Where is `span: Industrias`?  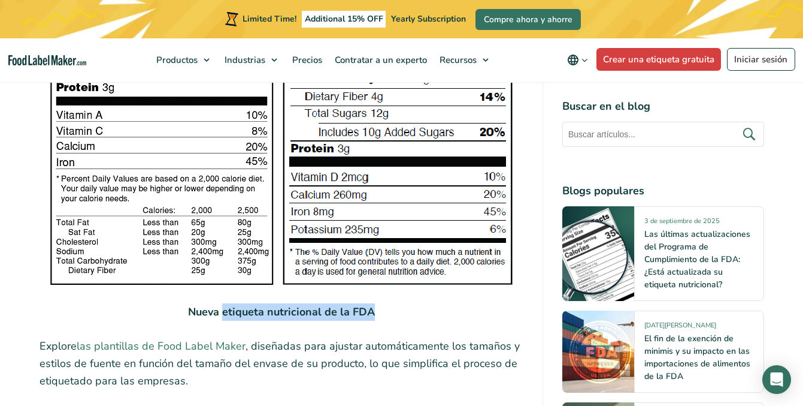 span: Industrias is located at coordinates (244, 60).